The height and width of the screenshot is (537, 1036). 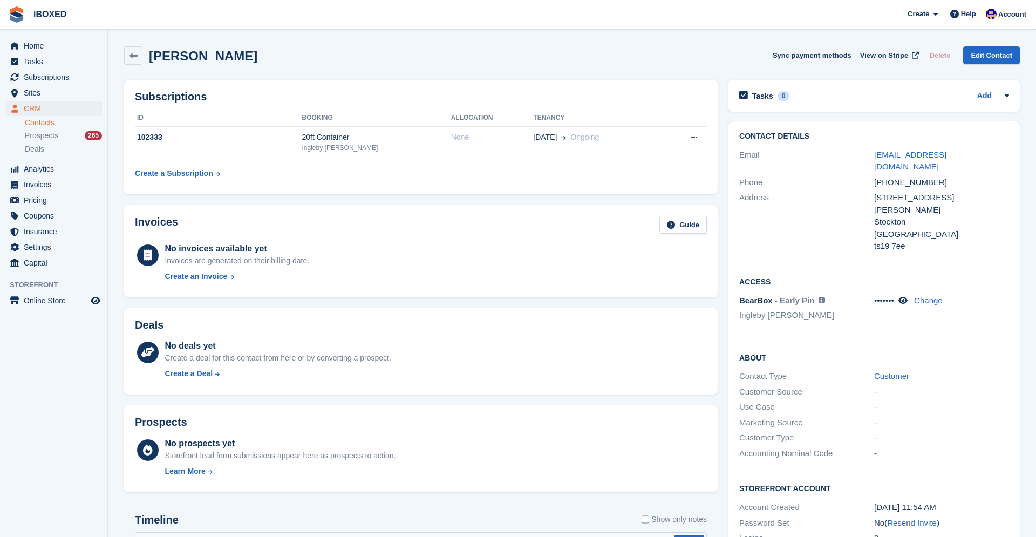 I want to click on span: Invoices, so click(x=56, y=184).